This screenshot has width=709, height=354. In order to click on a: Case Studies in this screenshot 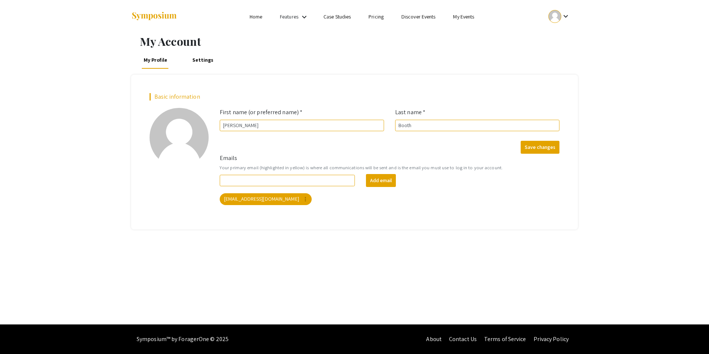, I will do `click(337, 17)`.